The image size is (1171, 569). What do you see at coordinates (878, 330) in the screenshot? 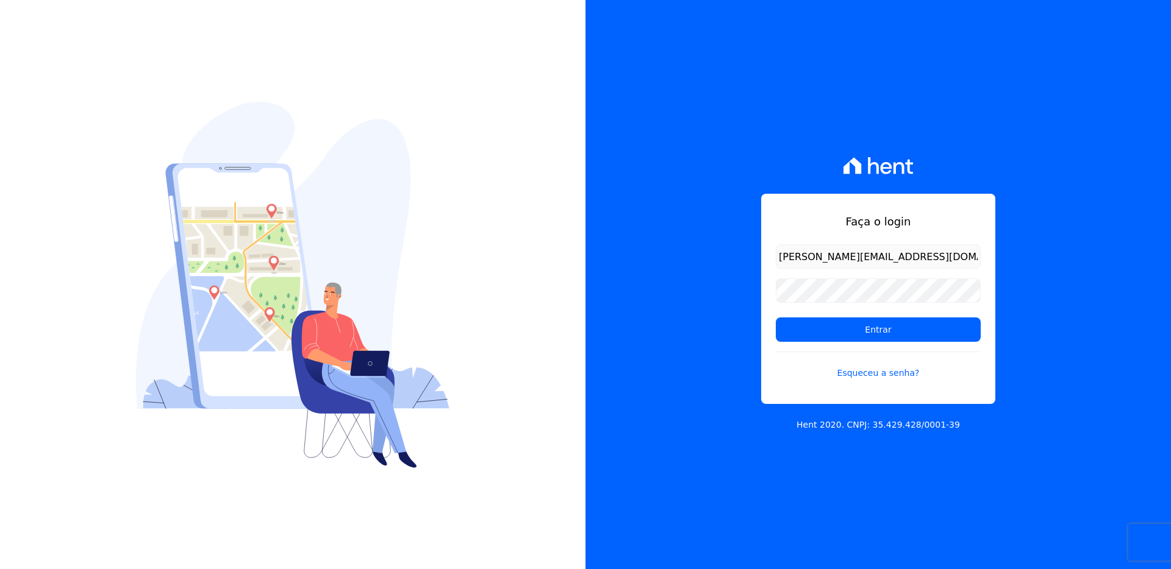
I see `input: Entrar` at bounding box center [878, 330].